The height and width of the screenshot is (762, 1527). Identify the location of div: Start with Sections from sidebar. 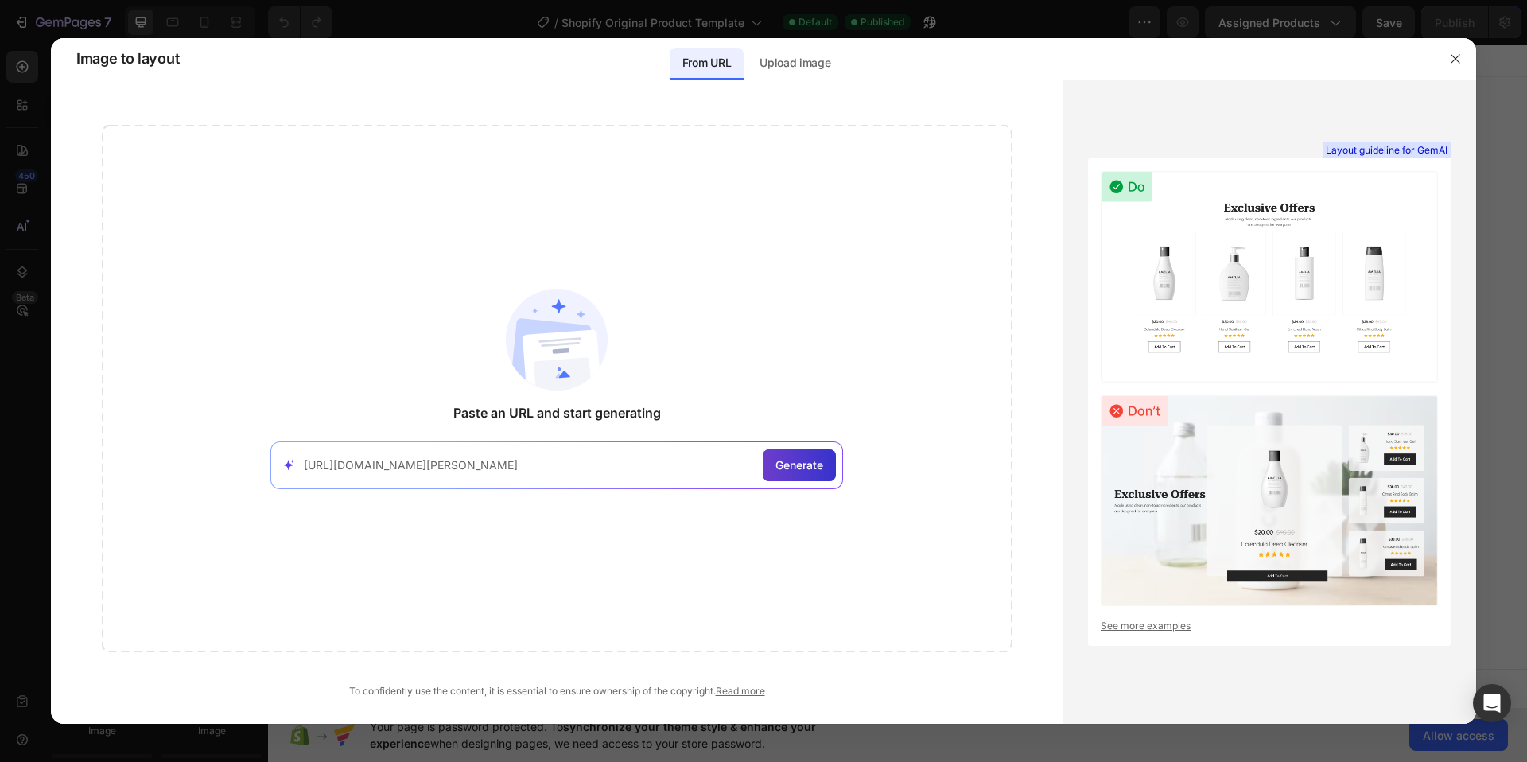
(630, 345).